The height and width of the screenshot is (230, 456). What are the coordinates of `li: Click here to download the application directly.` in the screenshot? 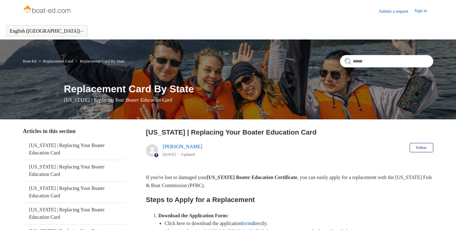 It's located at (299, 223).